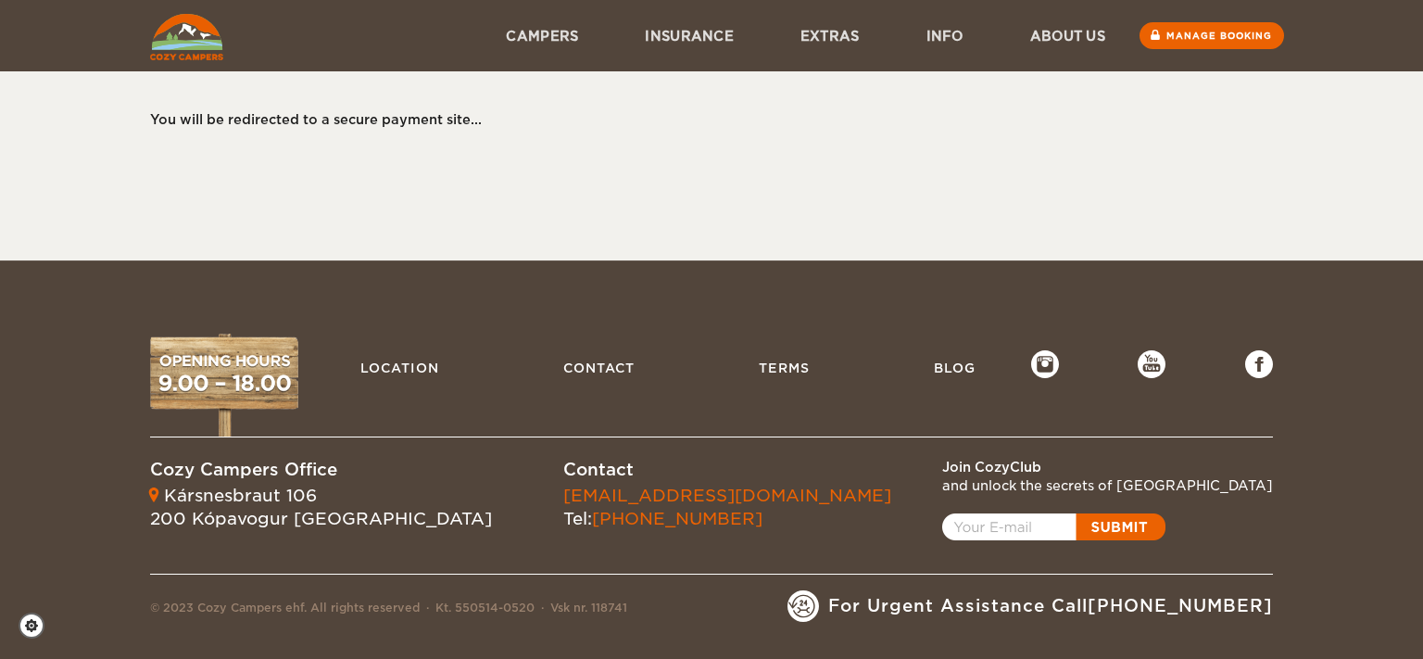 Image resolution: width=1423 pixels, height=659 pixels. What do you see at coordinates (186, 37) in the screenshot?
I see `img: Cozy Campers` at bounding box center [186, 37].